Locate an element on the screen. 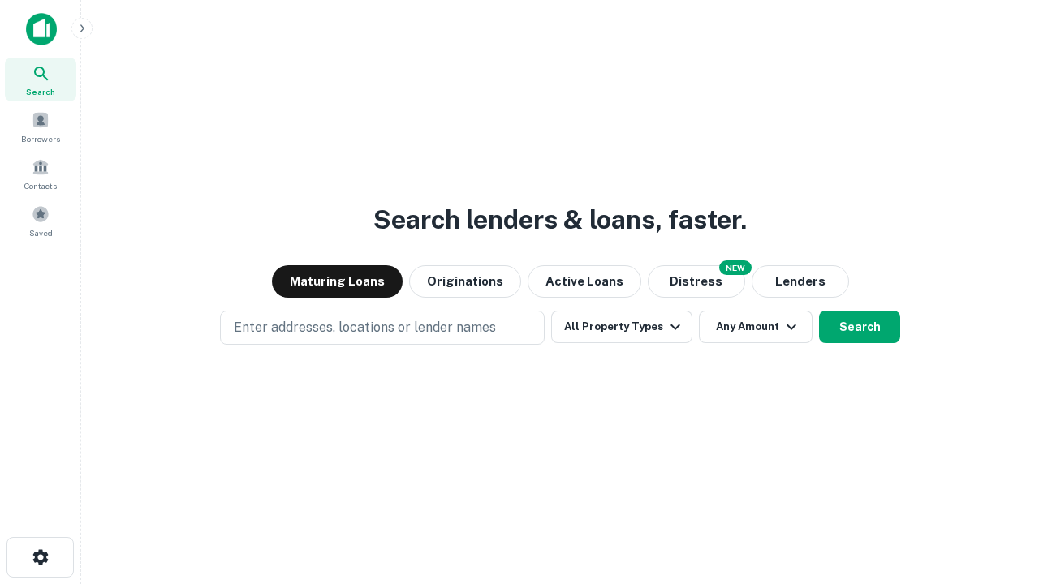 This screenshot has height=584, width=1039. div: Saved is located at coordinates (41, 221).